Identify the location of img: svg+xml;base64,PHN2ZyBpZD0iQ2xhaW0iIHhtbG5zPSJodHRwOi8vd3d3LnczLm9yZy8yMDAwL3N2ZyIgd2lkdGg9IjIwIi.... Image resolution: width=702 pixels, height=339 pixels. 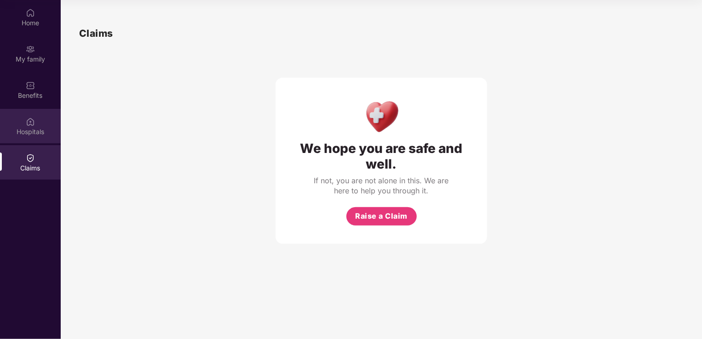
(30, 158).